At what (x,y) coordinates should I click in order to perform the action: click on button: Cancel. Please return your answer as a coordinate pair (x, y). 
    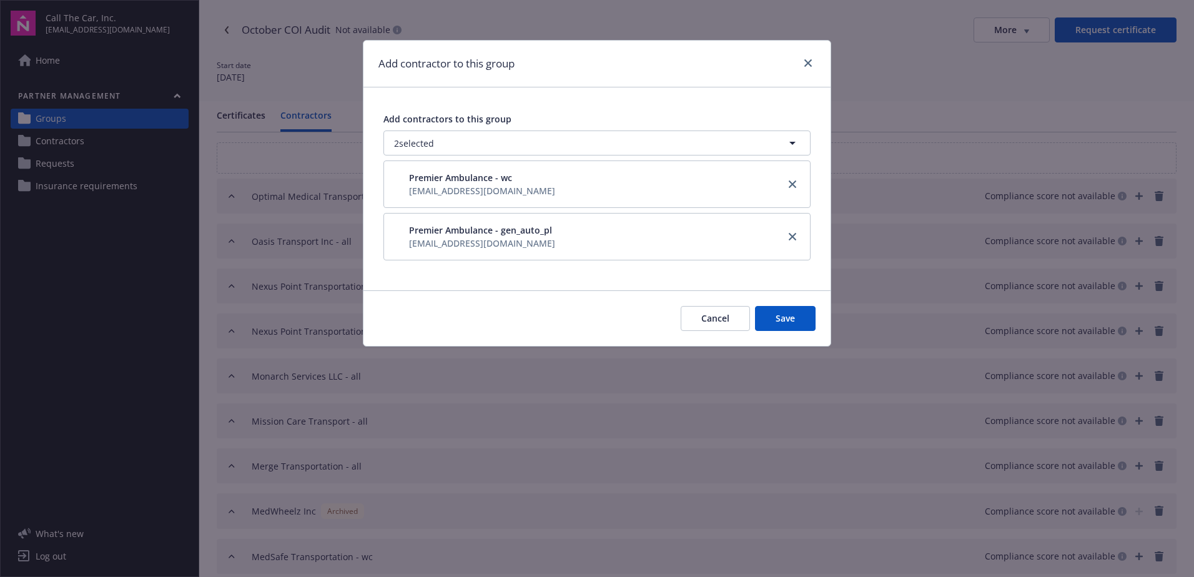
    Looking at the image, I should click on (715, 318).